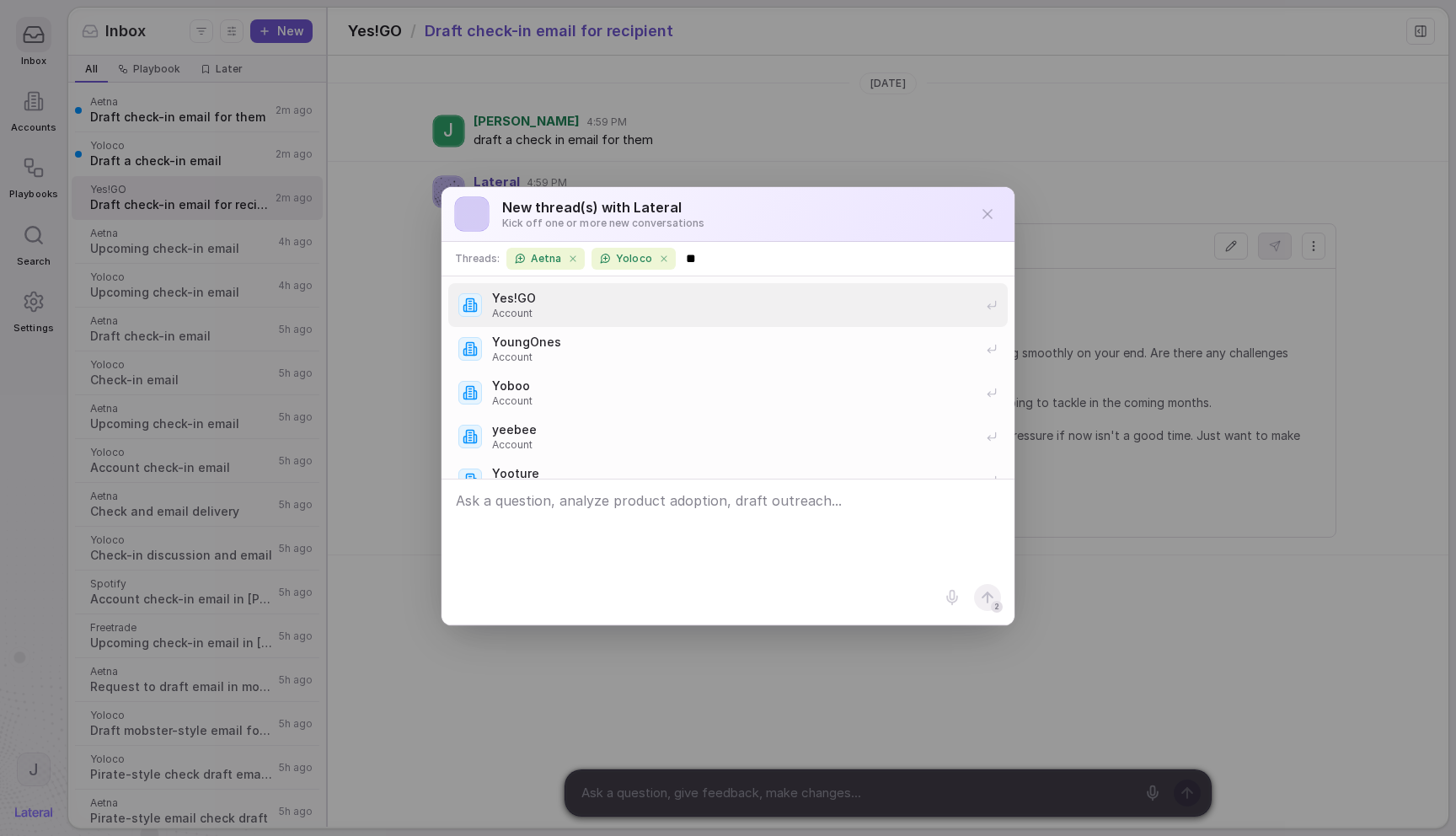  What do you see at coordinates (988, 597) in the screenshot?
I see `button: 2` at bounding box center [988, 597].